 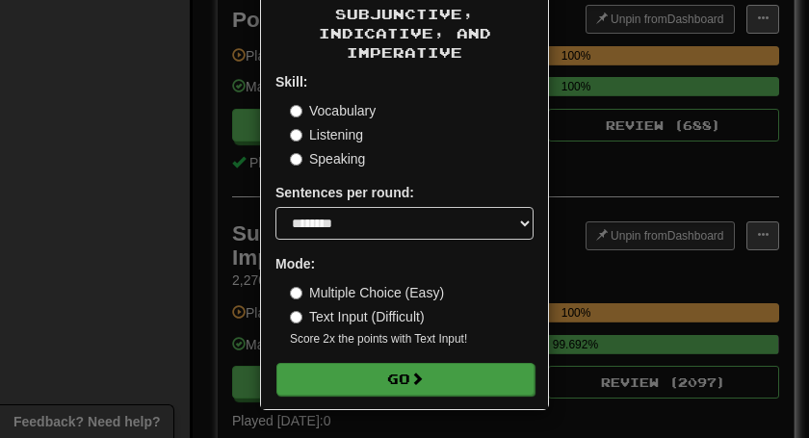 What do you see at coordinates (406, 380) in the screenshot?
I see `button: Go` at bounding box center [406, 380].